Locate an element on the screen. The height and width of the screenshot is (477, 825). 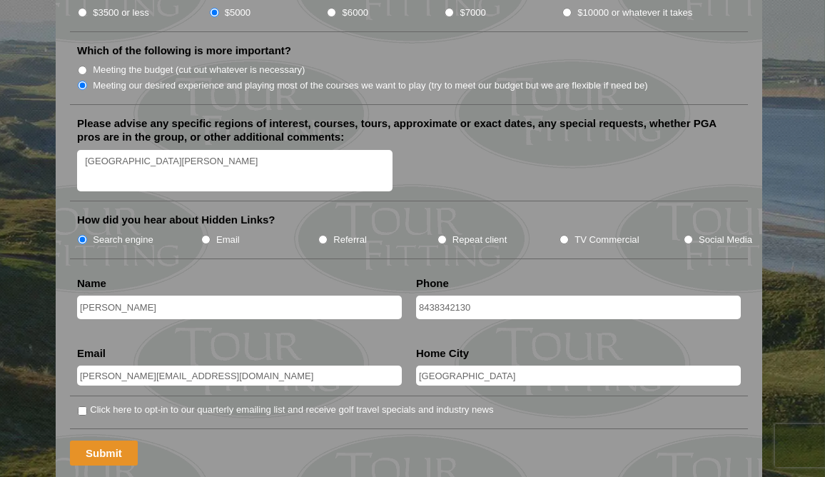
label: $3500 or less is located at coordinates (121, 13).